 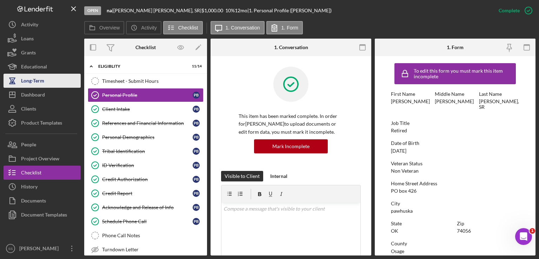 What do you see at coordinates (28, 109) in the screenshot?
I see `div: Clients` at bounding box center [28, 109].